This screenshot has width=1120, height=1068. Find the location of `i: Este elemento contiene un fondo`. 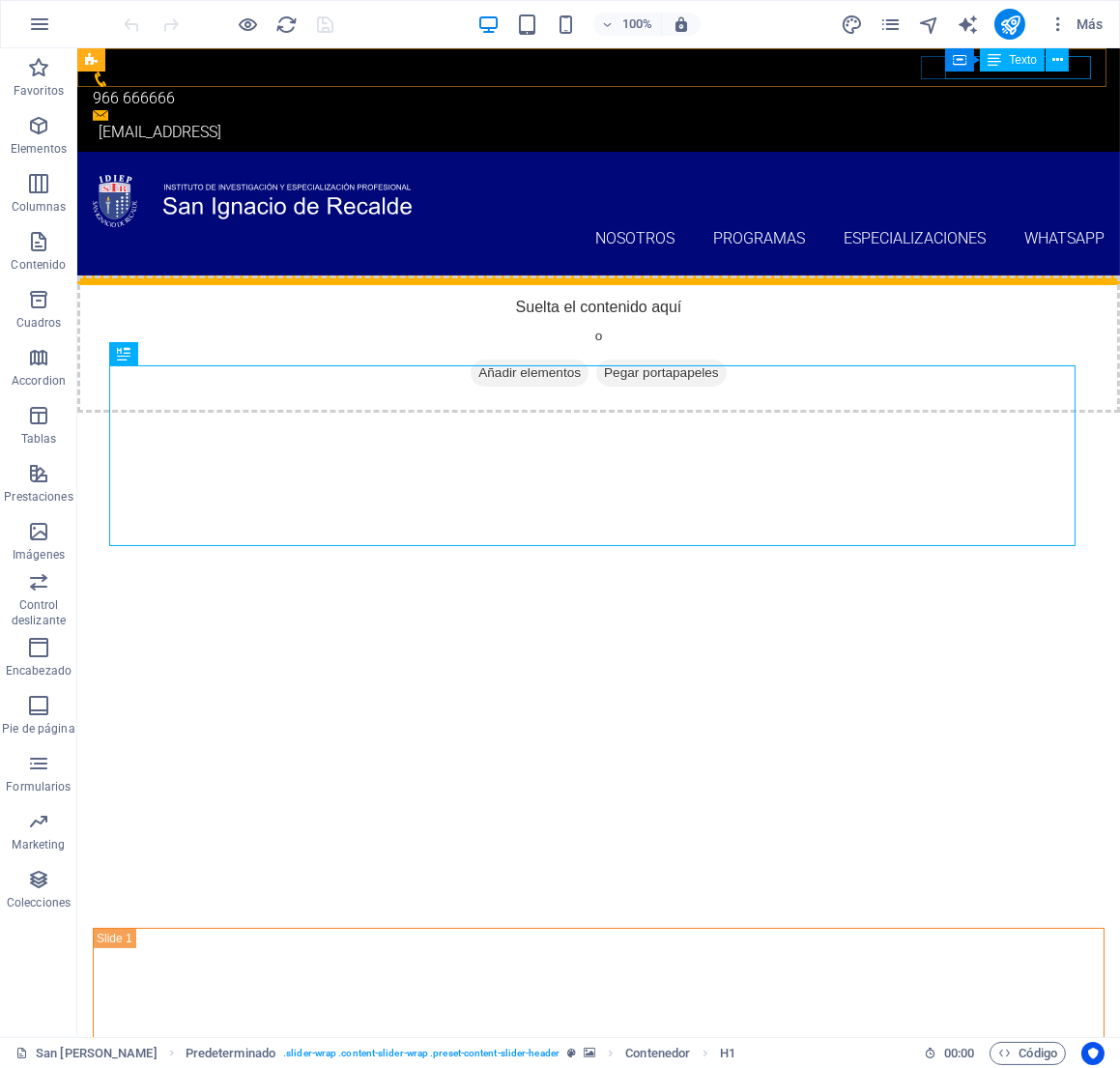

i: Este elemento contiene un fondo is located at coordinates (589, 1052).